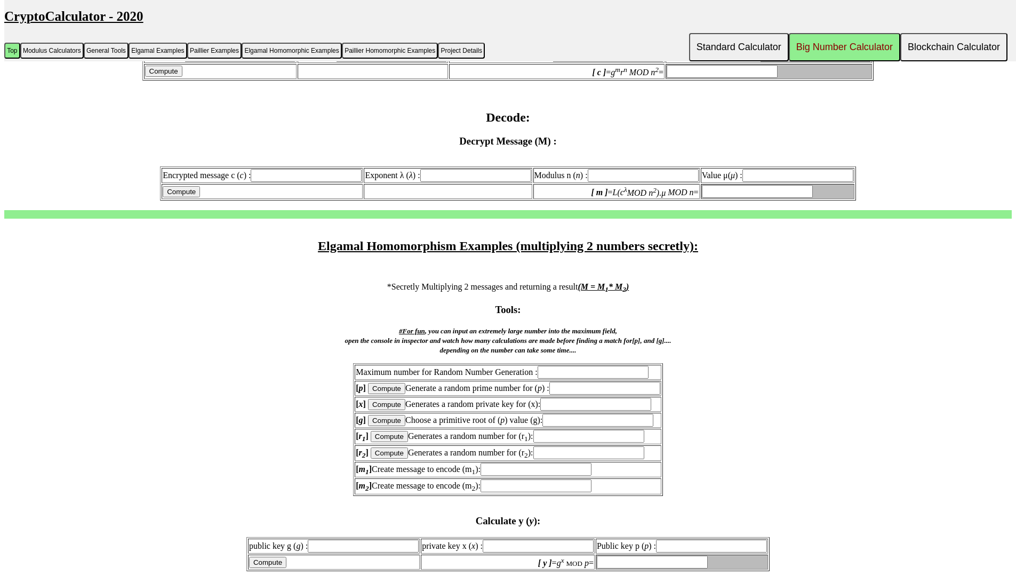  I want to click on font: MOD, so click(574, 563).